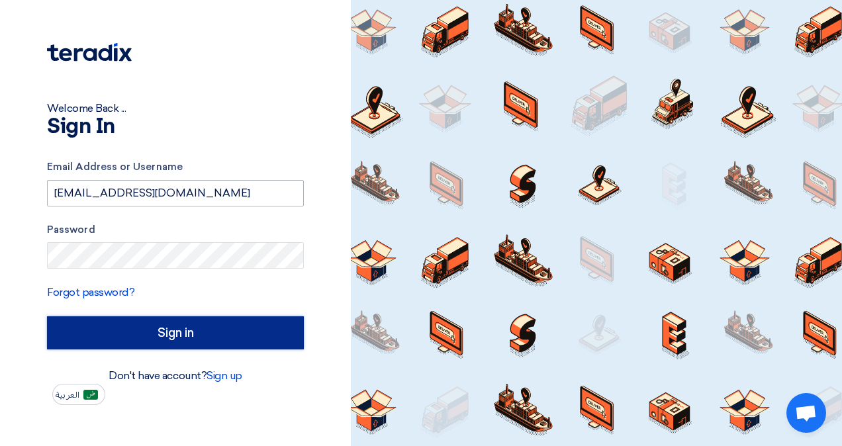  Describe the element at coordinates (79, 394) in the screenshot. I see `button: العربية` at that location.